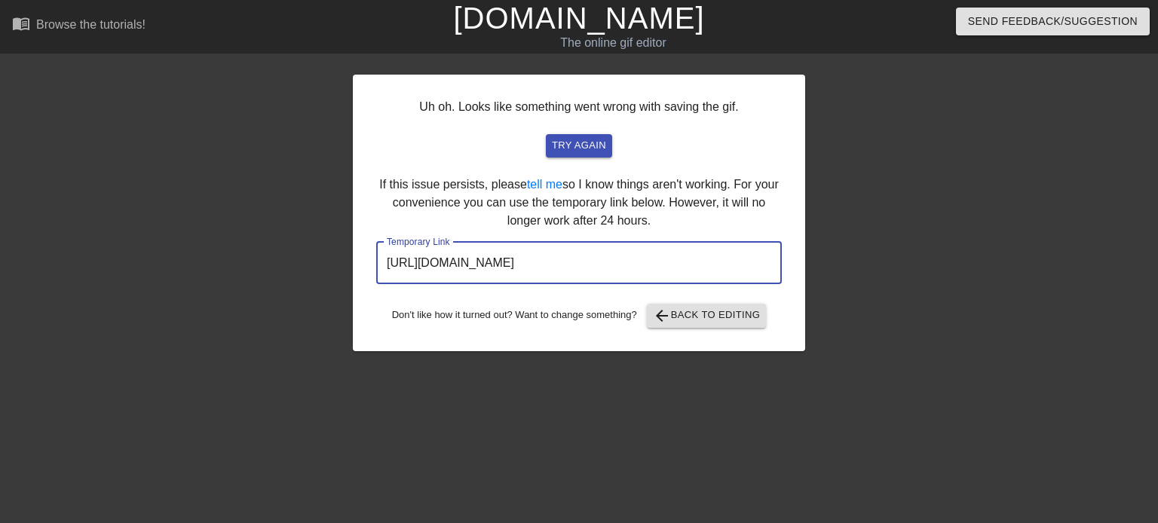 The height and width of the screenshot is (523, 1158). I want to click on div: Don't like how it turned out? Want to change something?, so click(579, 316).